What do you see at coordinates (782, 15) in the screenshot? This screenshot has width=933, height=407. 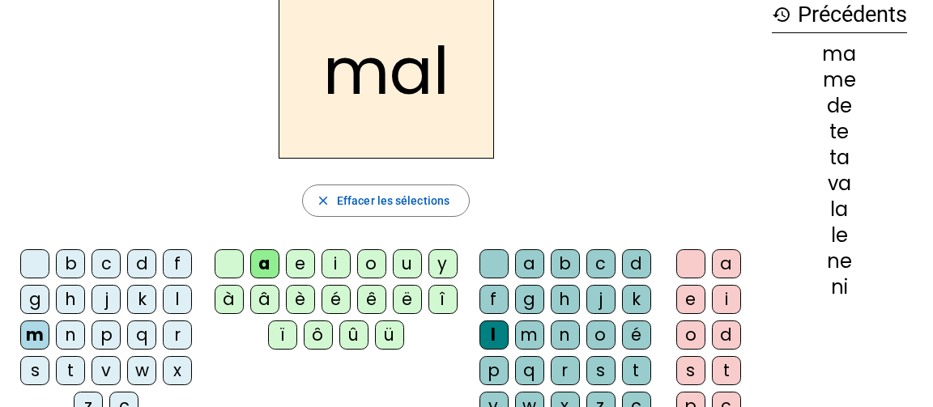 I see `mat-icon: history` at bounding box center [782, 15].